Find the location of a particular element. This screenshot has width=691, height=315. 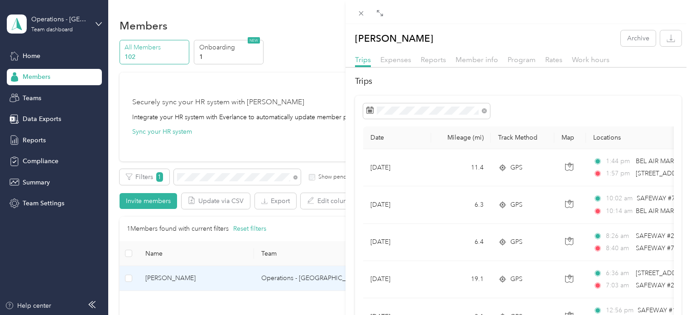

span: Trips is located at coordinates (363, 59).